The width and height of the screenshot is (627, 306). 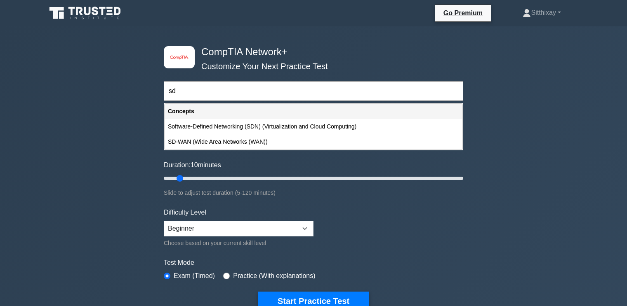 I want to click on a: Sitthixay, so click(x=542, y=13).